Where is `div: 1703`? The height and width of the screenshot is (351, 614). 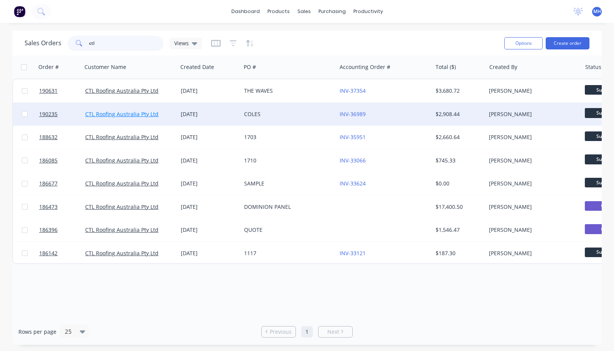 div: 1703 is located at coordinates (287, 137).